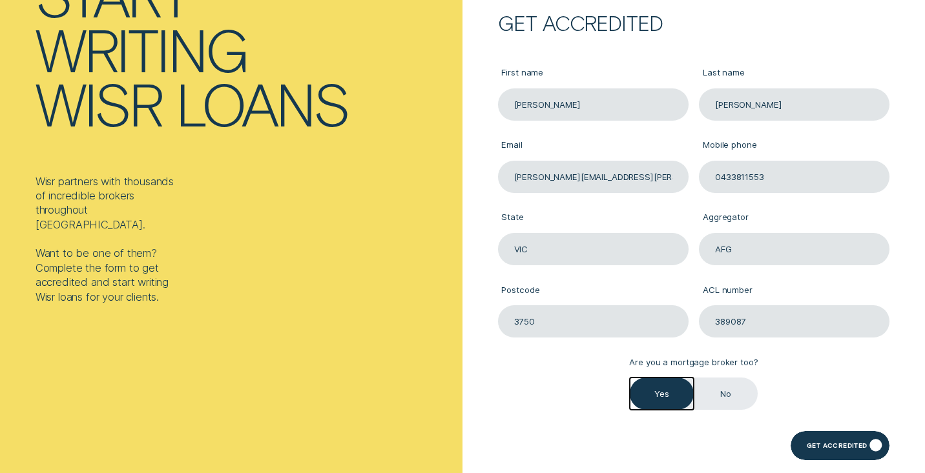 The image size is (925, 473). What do you see at coordinates (593, 146) in the screenshot?
I see `label: Email` at bounding box center [593, 146].